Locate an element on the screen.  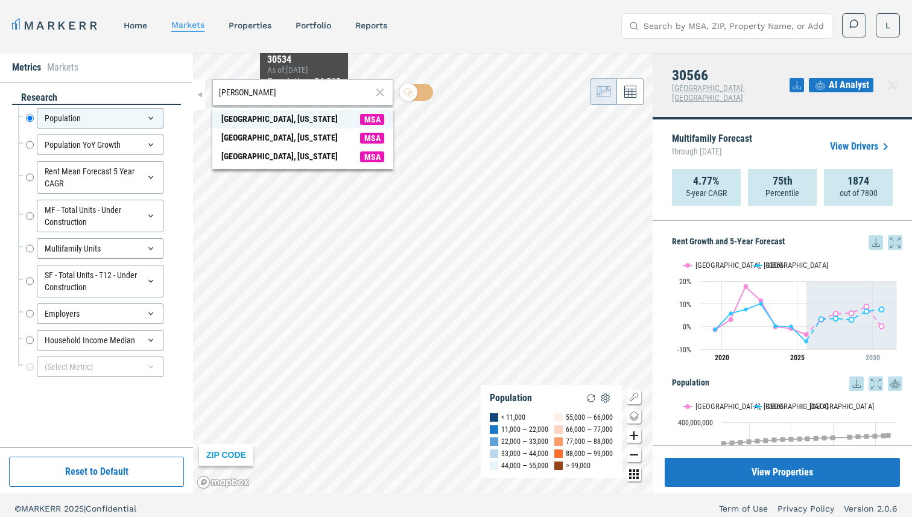
p: 5-year CAGR is located at coordinates (706, 193).